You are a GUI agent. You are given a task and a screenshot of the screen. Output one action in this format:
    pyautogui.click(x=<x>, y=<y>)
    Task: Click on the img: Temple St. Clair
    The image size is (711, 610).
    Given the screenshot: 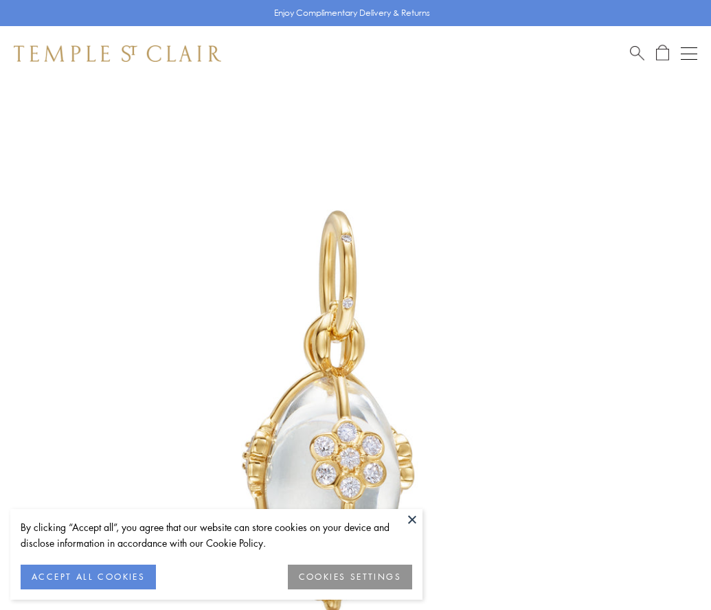 What is the action you would take?
    pyautogui.click(x=117, y=54)
    